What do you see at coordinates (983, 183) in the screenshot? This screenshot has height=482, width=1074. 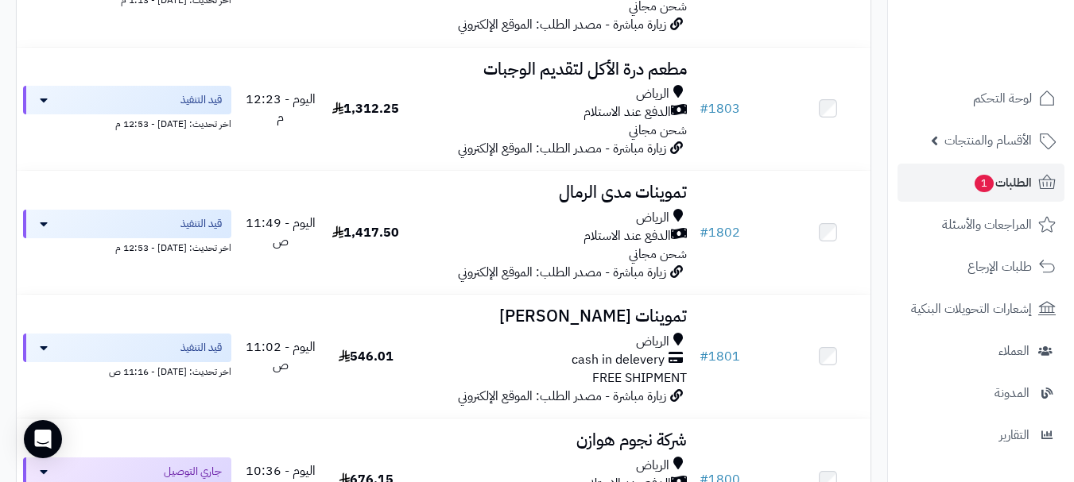 I see `span: 1` at bounding box center [983, 183].